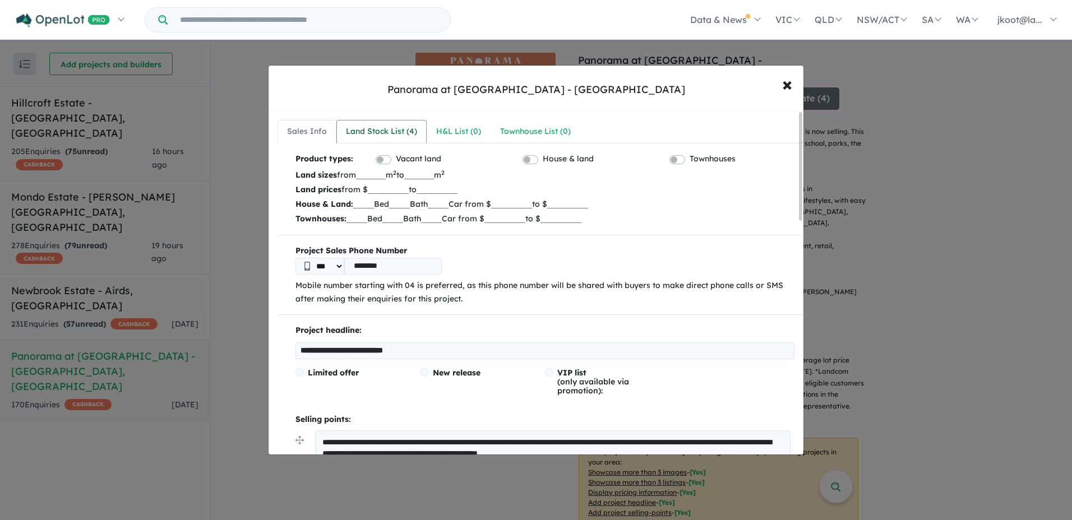 This screenshot has height=520, width=1072. I want to click on b: Project Sales Phone Number, so click(545, 251).